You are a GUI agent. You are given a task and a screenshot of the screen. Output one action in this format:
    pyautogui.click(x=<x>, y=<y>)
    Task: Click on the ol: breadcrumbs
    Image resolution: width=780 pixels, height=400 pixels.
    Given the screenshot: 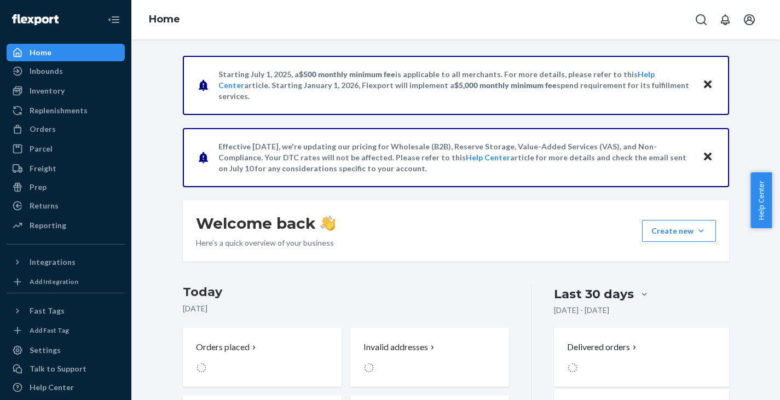 What is the action you would take?
    pyautogui.click(x=164, y=20)
    